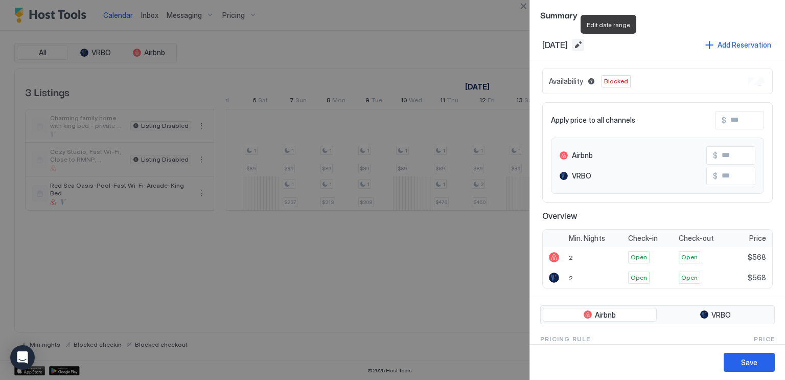  I want to click on span: Edit date range, so click(608, 25).